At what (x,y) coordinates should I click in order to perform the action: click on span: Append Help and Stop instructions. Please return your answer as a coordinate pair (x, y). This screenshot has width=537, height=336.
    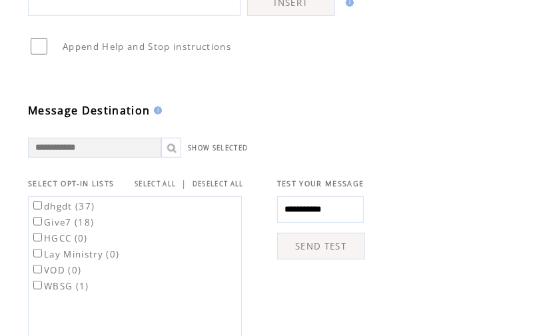
    Looking at the image, I should click on (146, 47).